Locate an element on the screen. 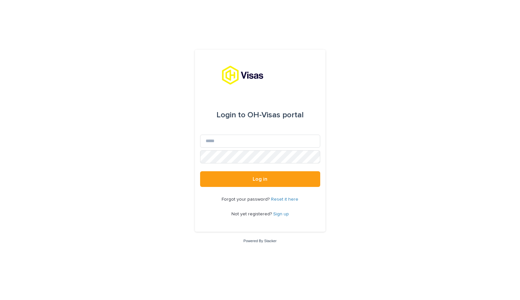  img: tx8HrbJQv2PFQx4TXEq5 is located at coordinates (260, 75).